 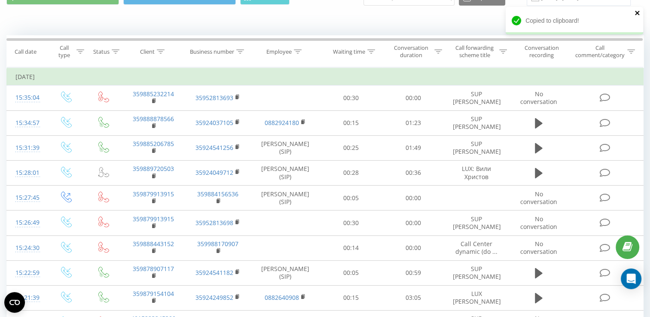 What do you see at coordinates (631, 279) in the screenshot?
I see `div: Open Intercom Messenger` at bounding box center [631, 279].